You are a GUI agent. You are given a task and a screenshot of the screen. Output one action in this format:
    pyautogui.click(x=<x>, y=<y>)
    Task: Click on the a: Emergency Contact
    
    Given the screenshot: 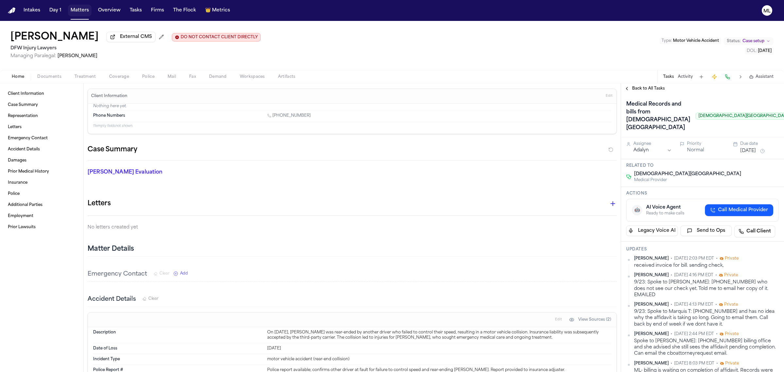 What is the action you would take?
    pyautogui.click(x=41, y=138)
    